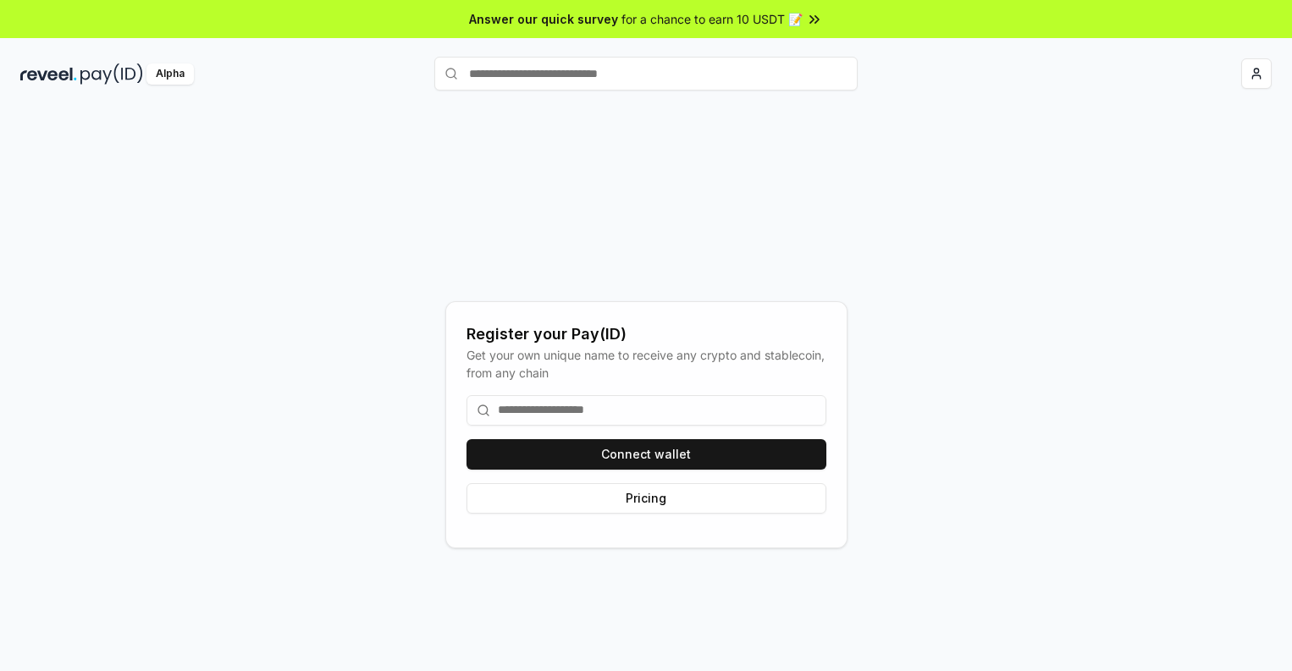  What do you see at coordinates (48, 74) in the screenshot?
I see `img: reveel_dark` at bounding box center [48, 74].